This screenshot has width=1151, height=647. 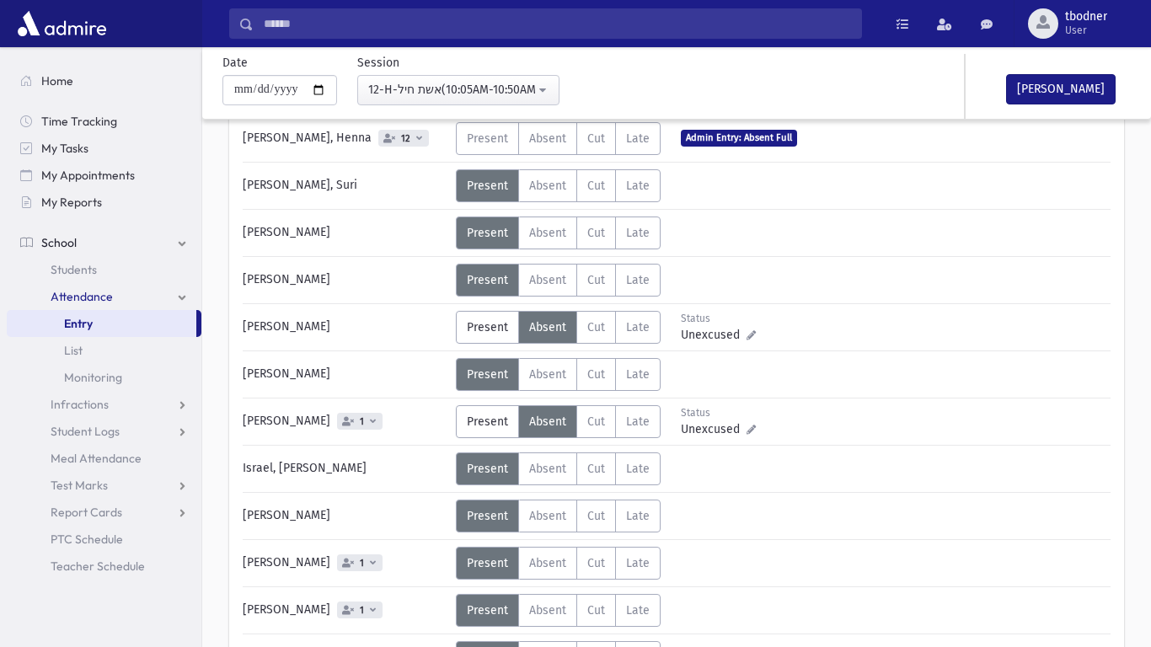 I want to click on span: 12, so click(x=405, y=138).